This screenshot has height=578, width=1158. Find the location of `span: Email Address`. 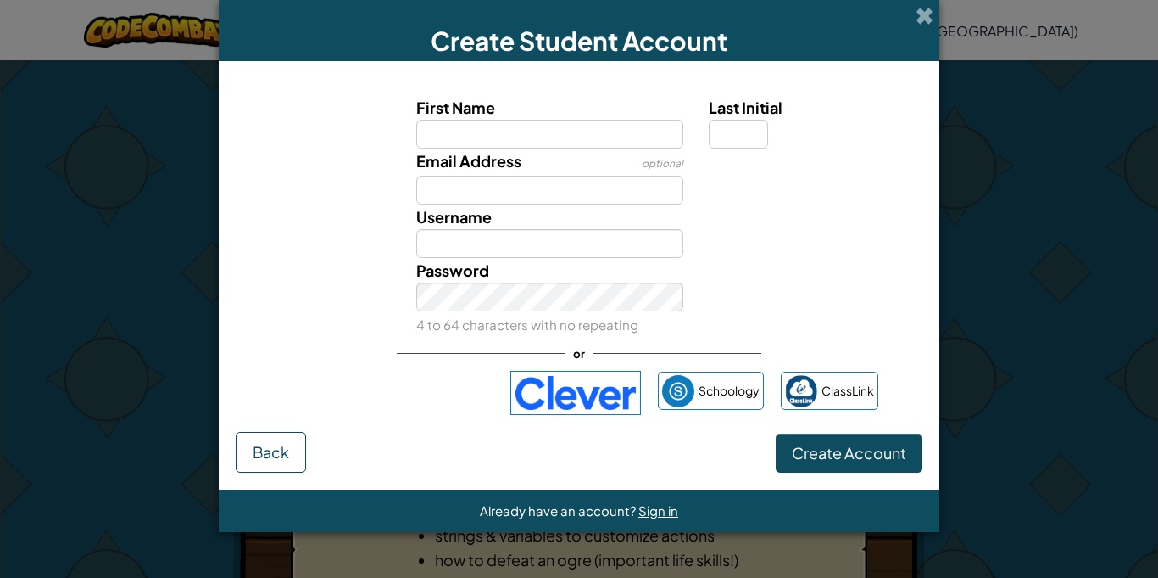

span: Email Address is located at coordinates (469, 160).